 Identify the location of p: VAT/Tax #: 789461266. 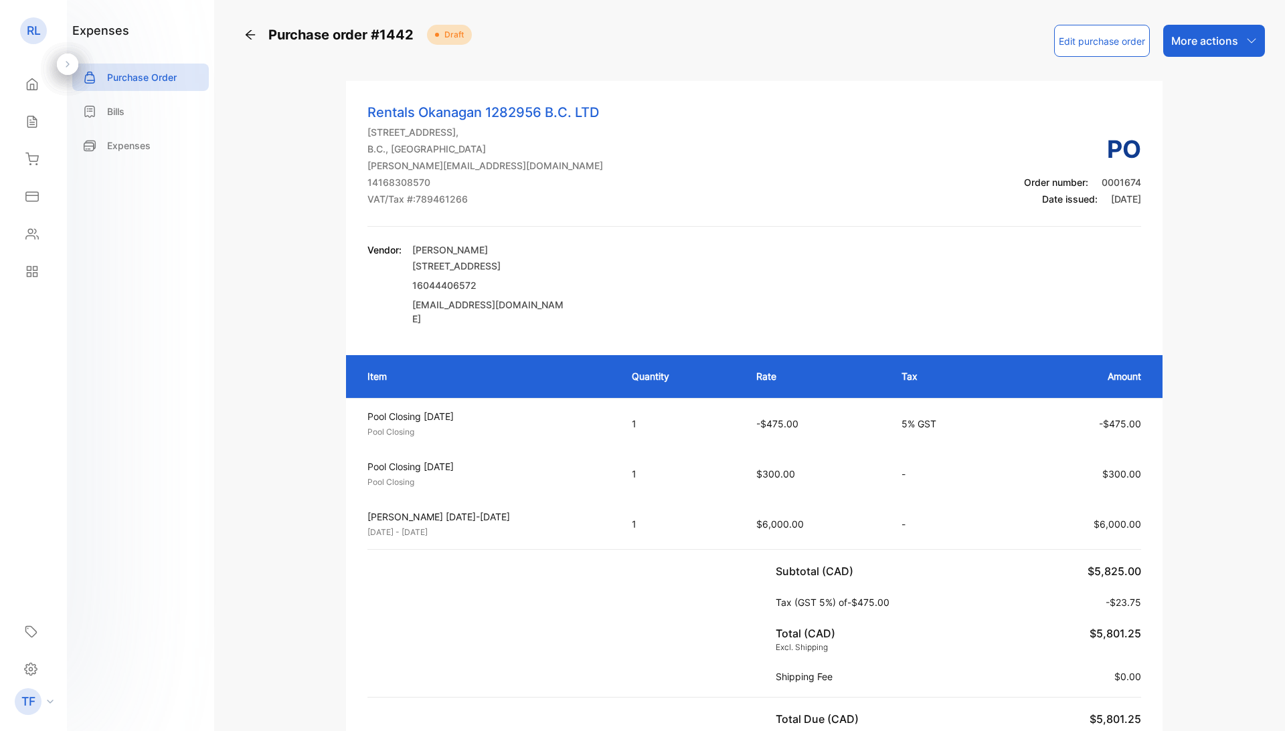
(485, 199).